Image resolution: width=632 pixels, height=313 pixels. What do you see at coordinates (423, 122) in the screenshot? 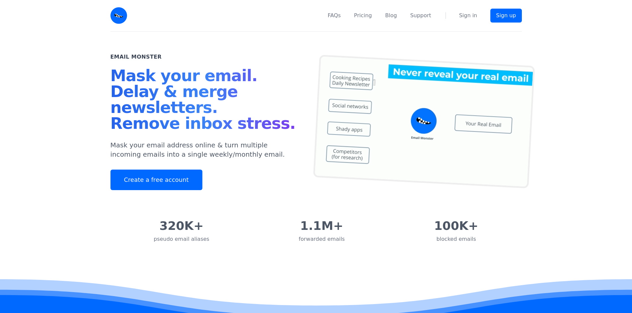
I see `img: temp mail, free temporary mail, Temporary Email` at bounding box center [423, 122].